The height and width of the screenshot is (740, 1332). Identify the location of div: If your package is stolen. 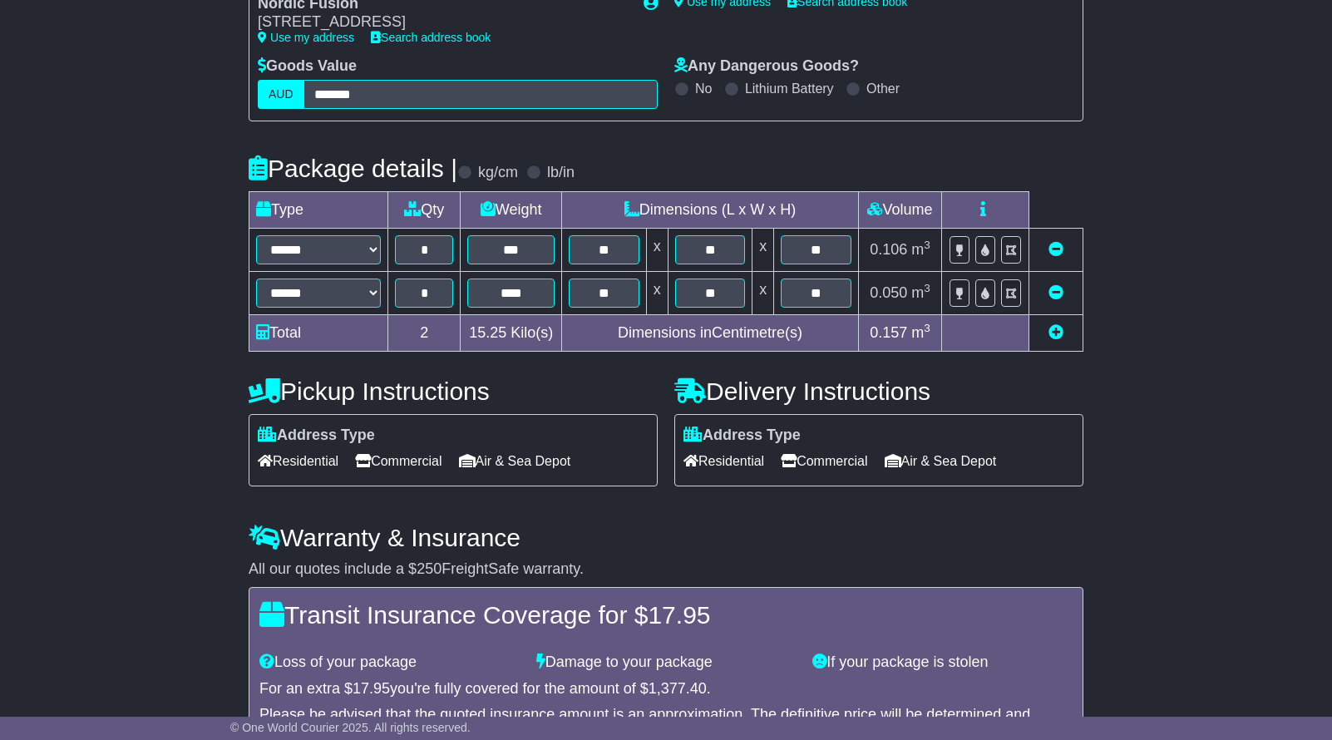
(942, 663).